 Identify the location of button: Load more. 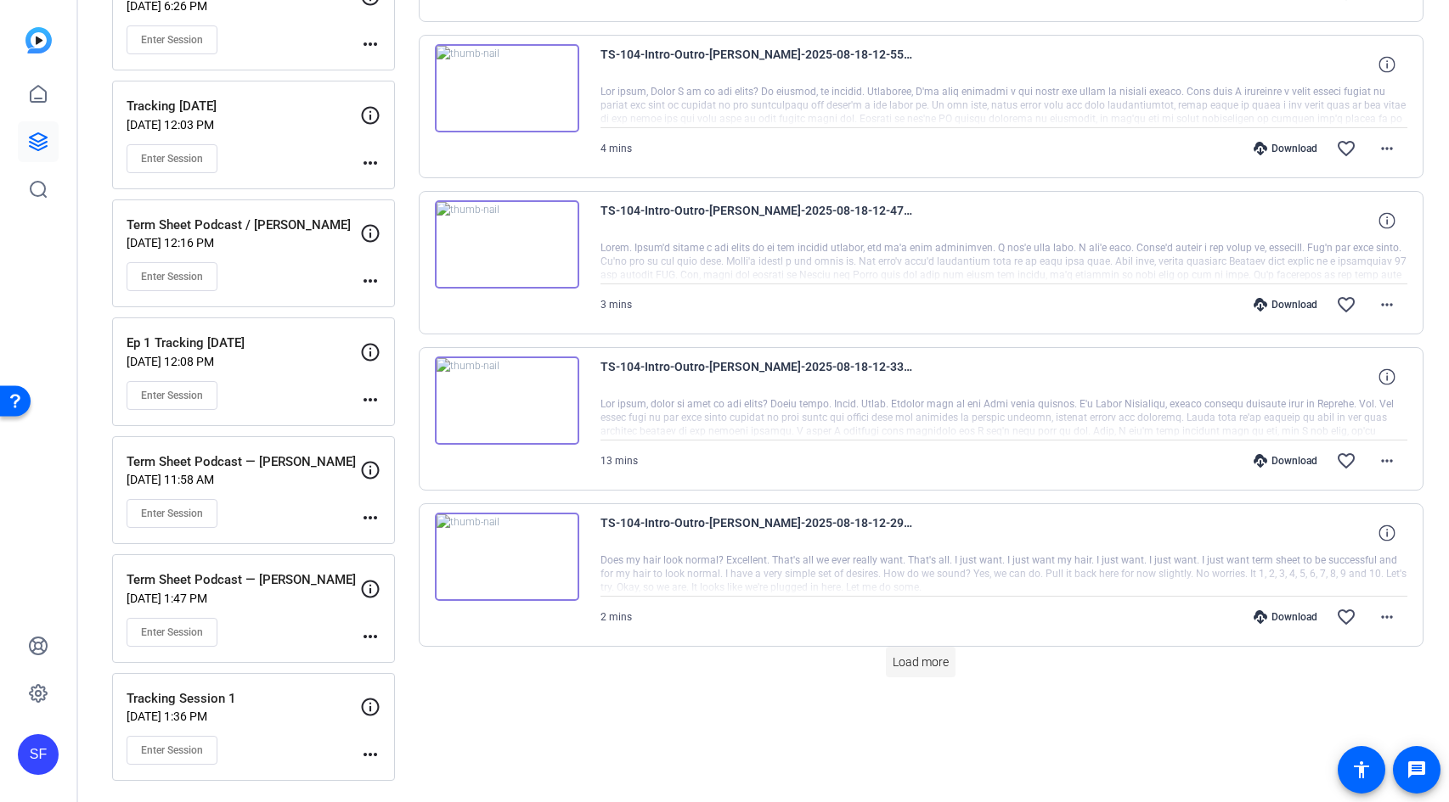
(920, 662).